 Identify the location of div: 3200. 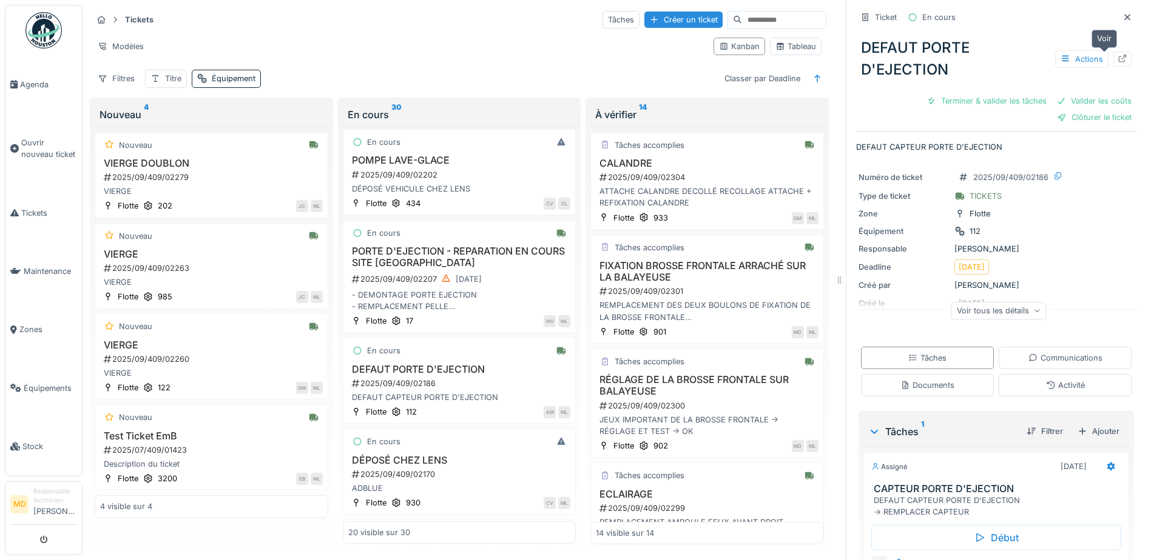
(167, 479).